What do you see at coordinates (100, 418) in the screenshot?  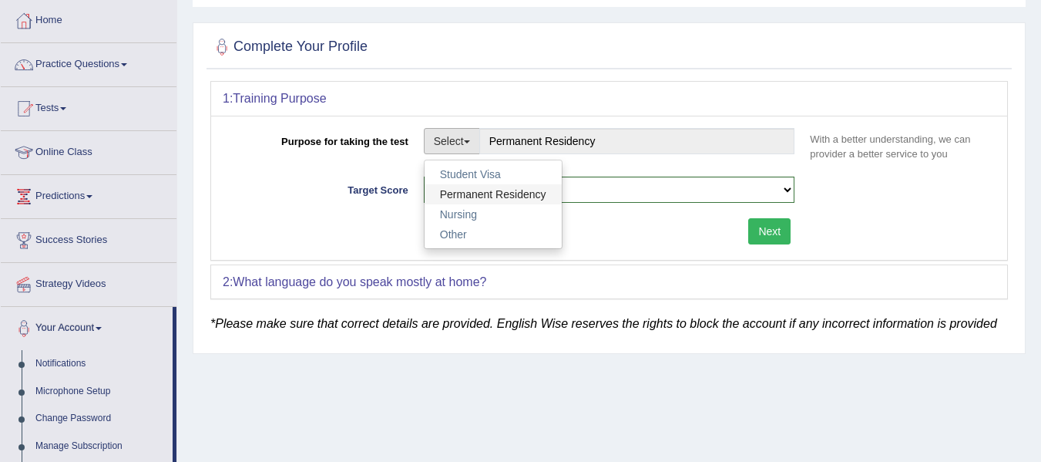 I see `a: Change Password` at bounding box center [100, 418].